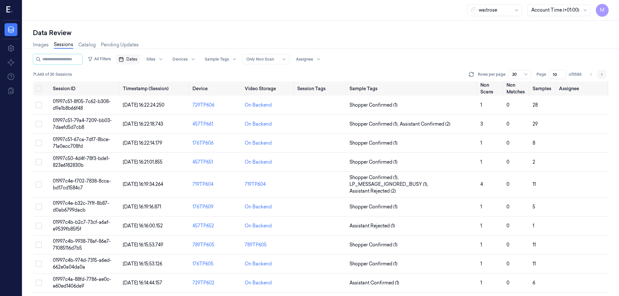 The image size is (619, 296). I want to click on span: of 3583, so click(575, 74).